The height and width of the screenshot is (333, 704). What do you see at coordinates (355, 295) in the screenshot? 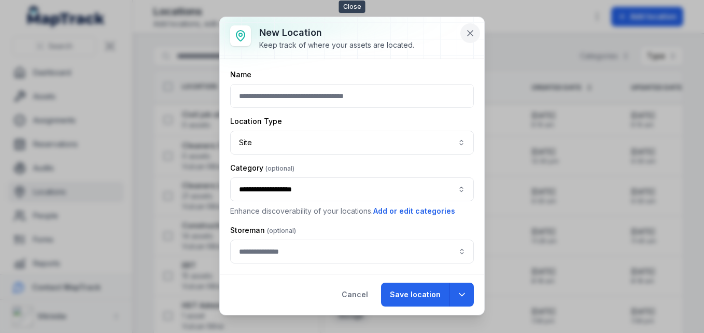
I see `button: Cancel` at bounding box center [355, 295].